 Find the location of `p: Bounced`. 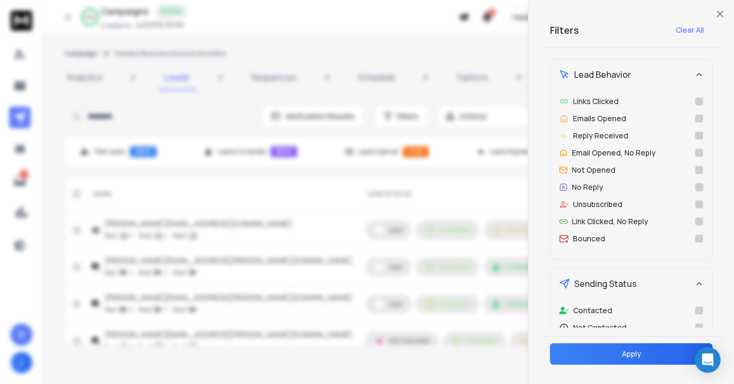

p: Bounced is located at coordinates (589, 239).